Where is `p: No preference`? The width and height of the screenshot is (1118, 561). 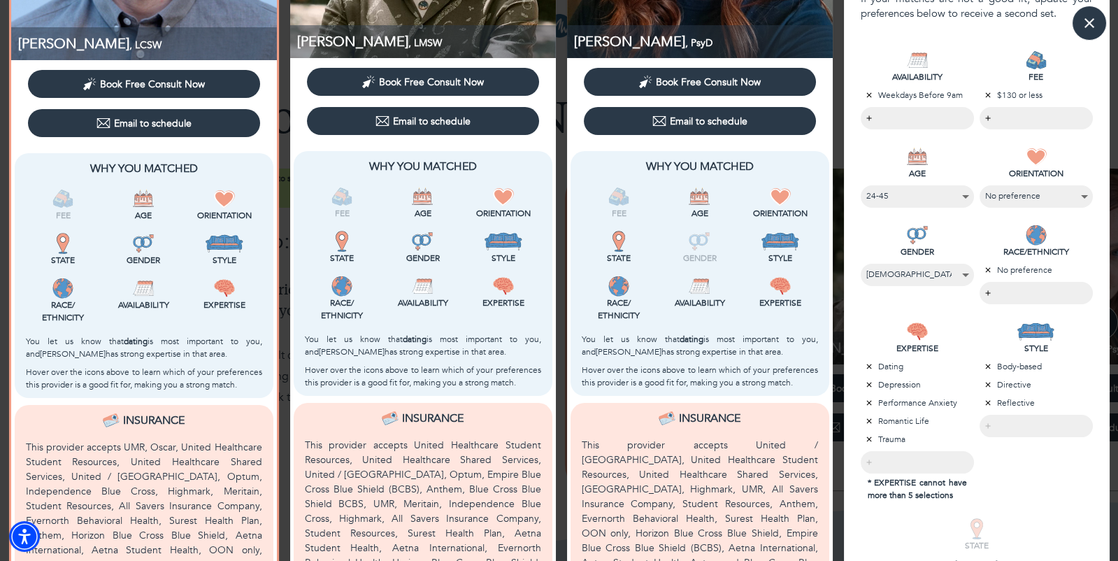 p: No preference is located at coordinates (1036, 270).